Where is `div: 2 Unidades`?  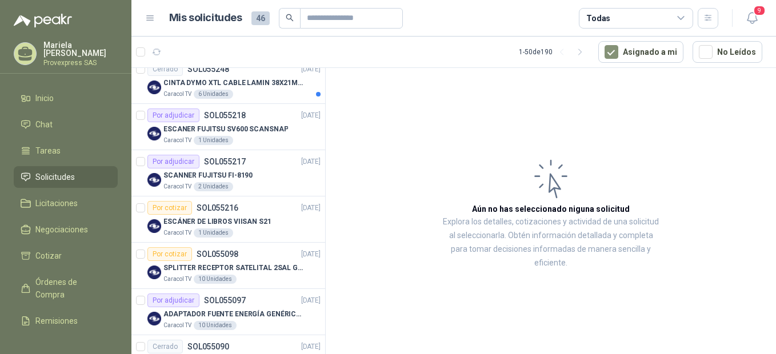 div: 2 Unidades is located at coordinates (213, 187).